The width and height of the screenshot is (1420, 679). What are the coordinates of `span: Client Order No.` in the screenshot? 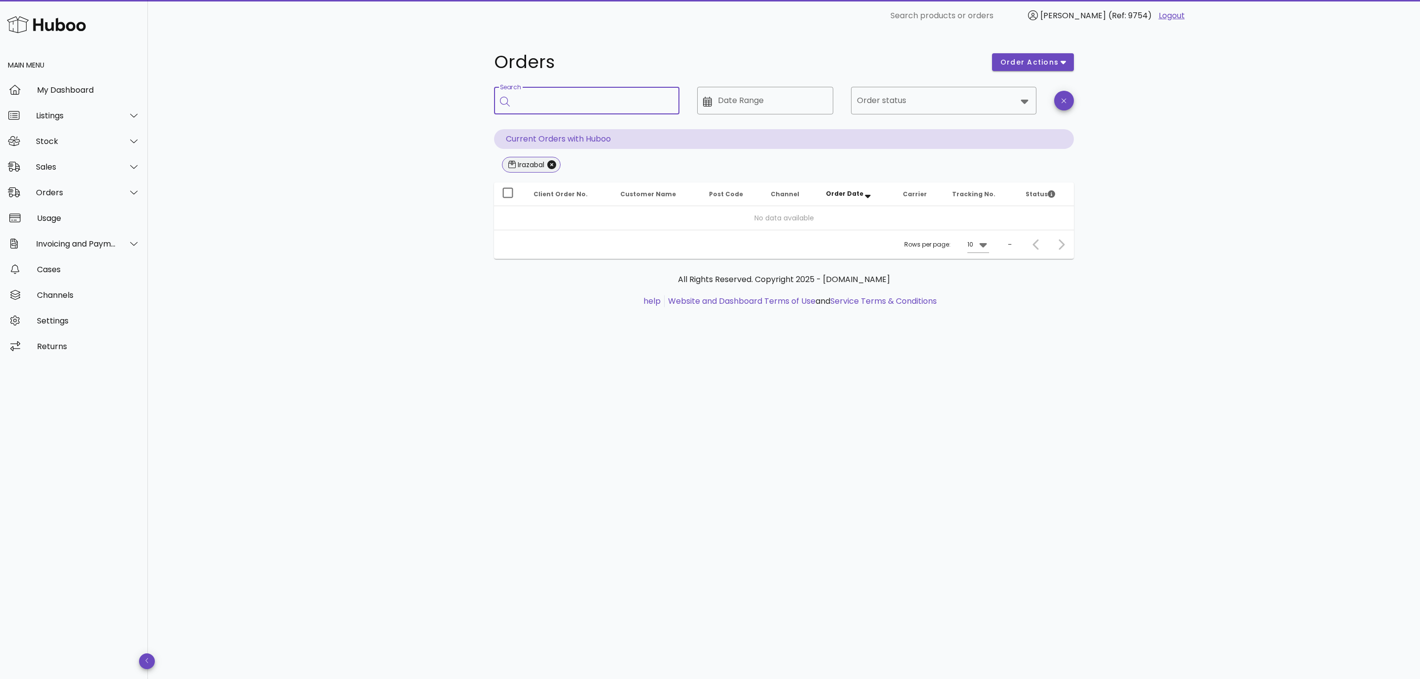 It's located at (561, 194).